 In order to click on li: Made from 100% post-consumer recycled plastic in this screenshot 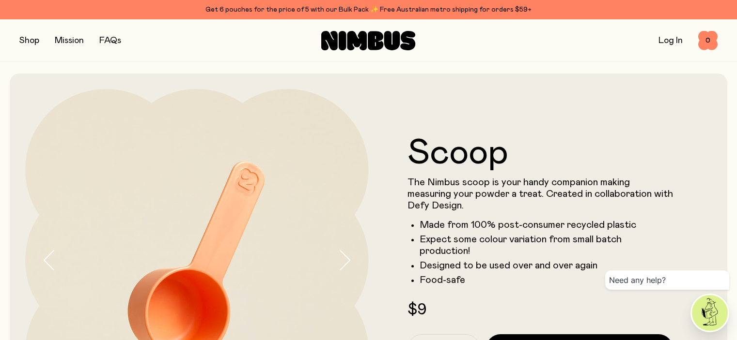, I will do `click(546, 225)`.